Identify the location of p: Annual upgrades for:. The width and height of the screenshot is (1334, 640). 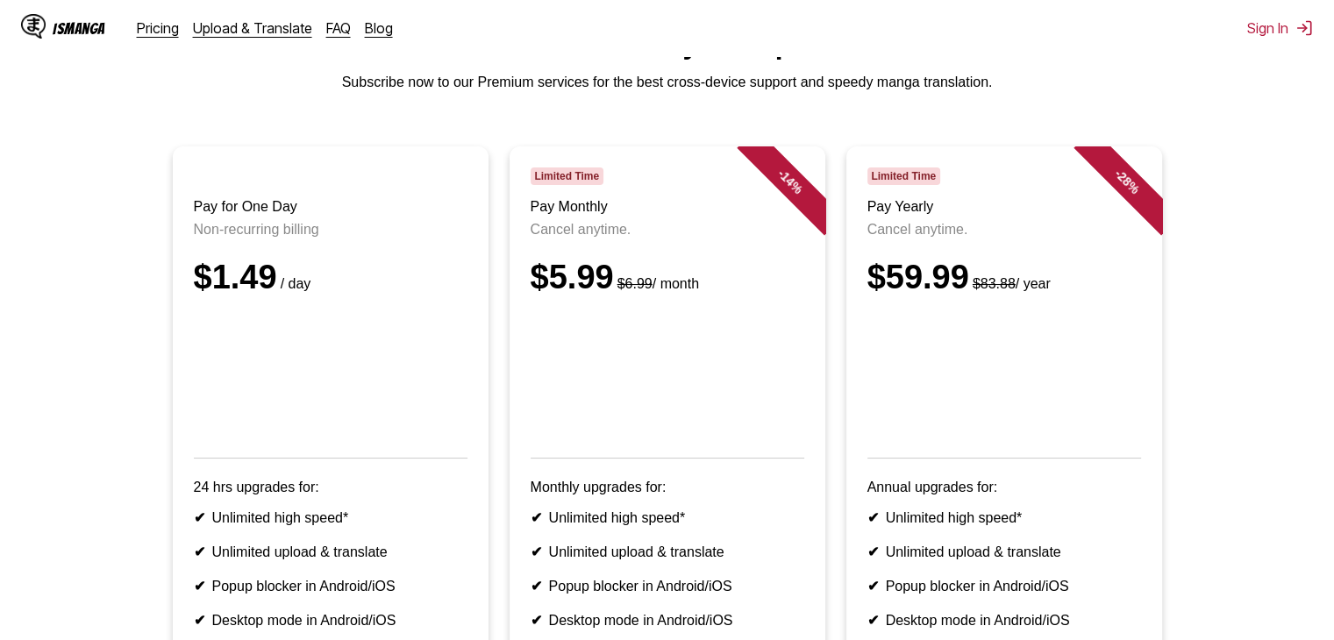
(1005, 488).